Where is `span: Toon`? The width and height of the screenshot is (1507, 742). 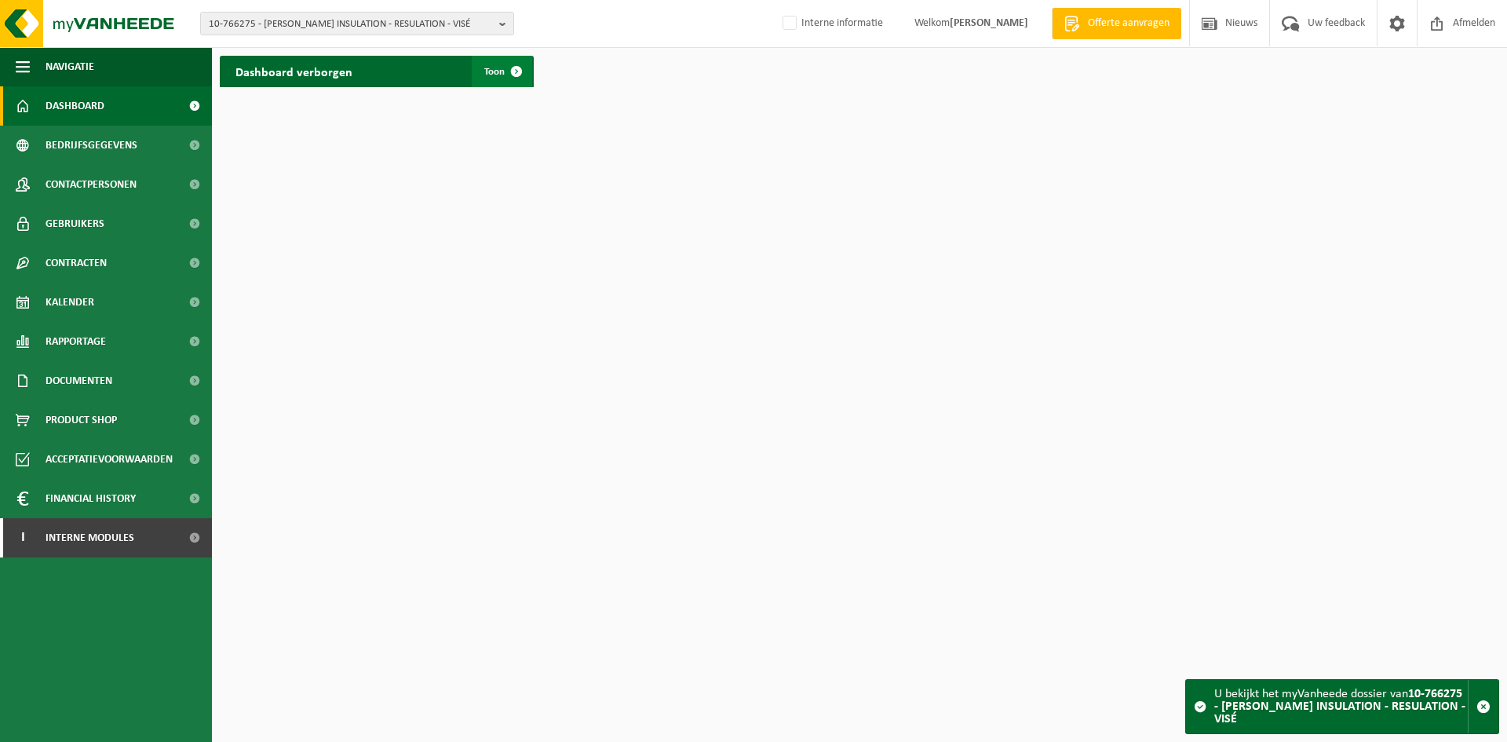 span: Toon is located at coordinates (494, 71).